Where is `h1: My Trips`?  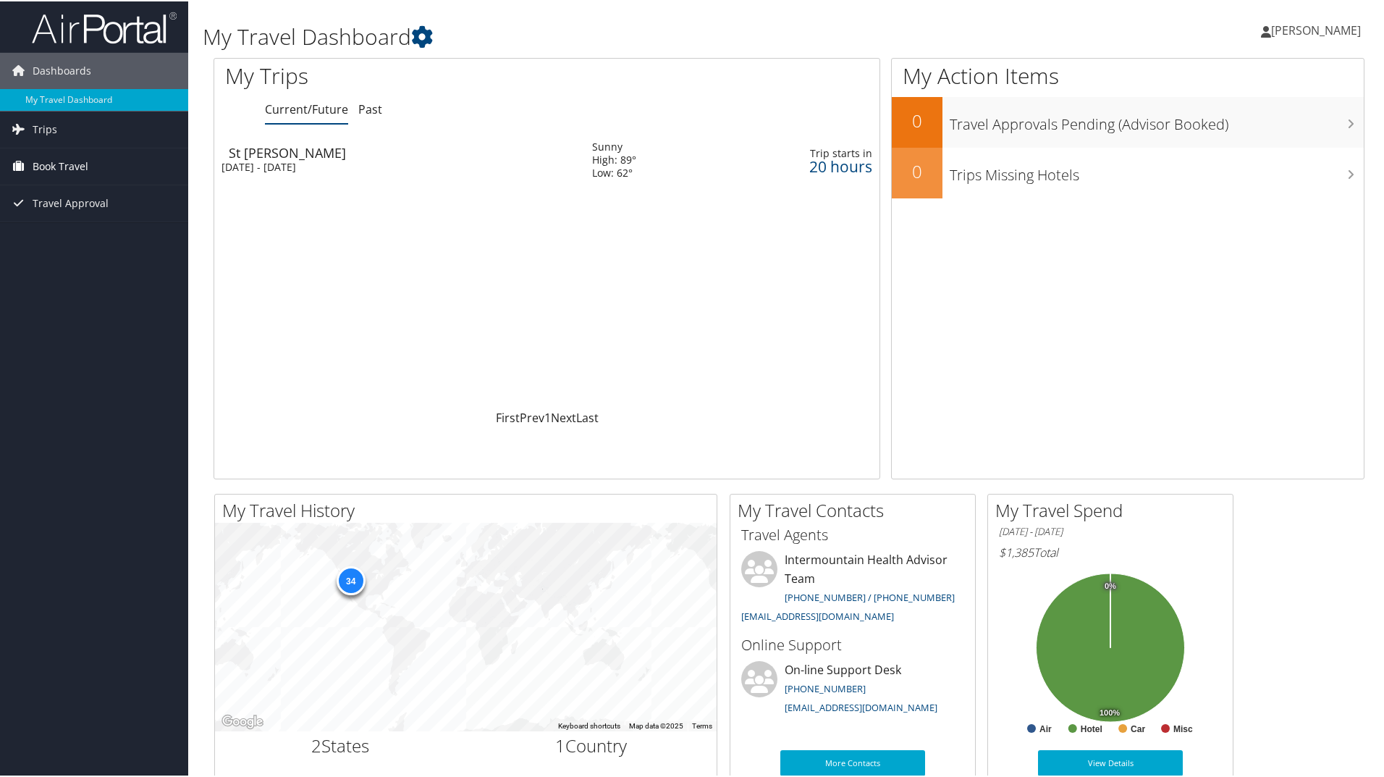 h1: My Trips is located at coordinates (408, 75).